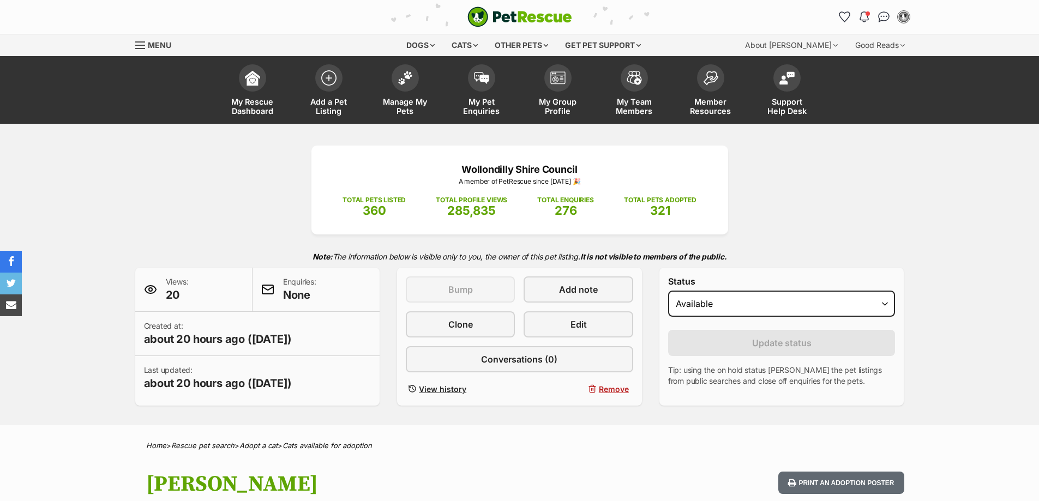  What do you see at coordinates (374, 200) in the screenshot?
I see `p: TOTAL PETS LISTED` at bounding box center [374, 200].